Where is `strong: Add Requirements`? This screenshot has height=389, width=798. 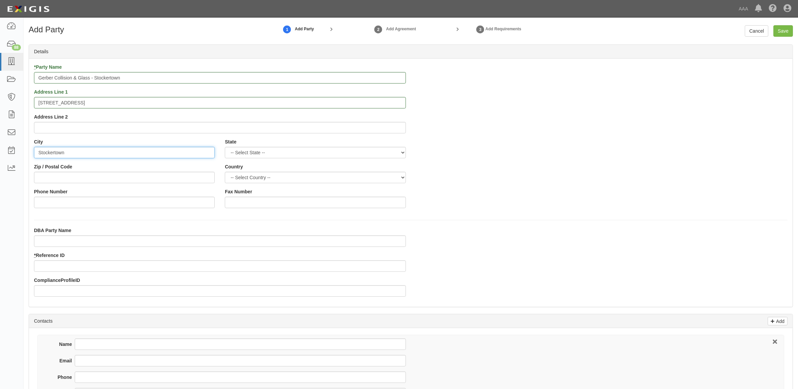
strong: Add Requirements is located at coordinates (503, 29).